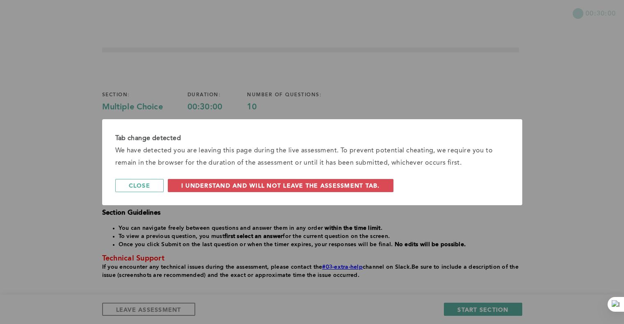 The height and width of the screenshot is (324, 624). What do you see at coordinates (312, 157) in the screenshot?
I see `div: We have detected you are leaving this page during the live assessment. To prevent potential cheat...` at bounding box center [312, 157].